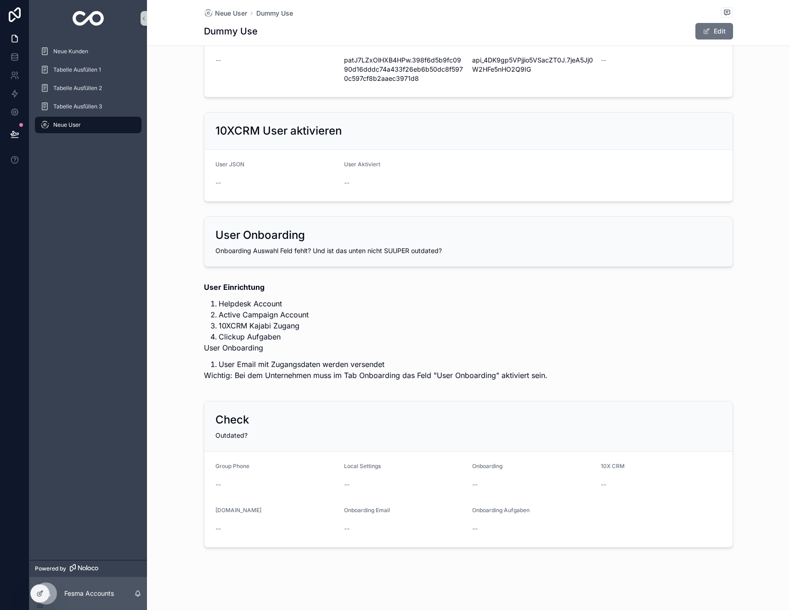  Describe the element at coordinates (88, 18) in the screenshot. I see `img: App logo` at that location.